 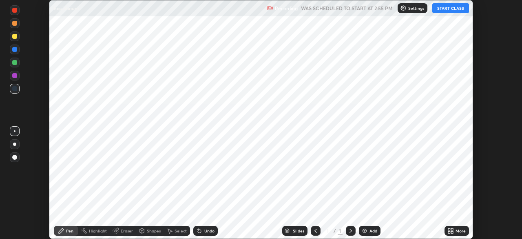 I want to click on div: Slides, so click(x=299, y=231).